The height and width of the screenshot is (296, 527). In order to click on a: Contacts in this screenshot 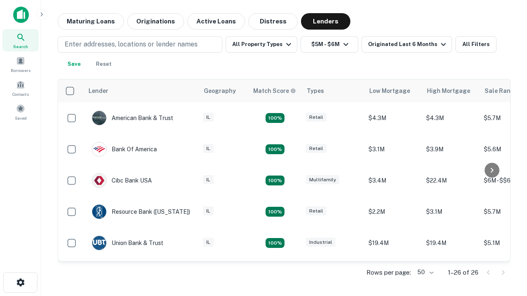, I will do `click(21, 88)`.